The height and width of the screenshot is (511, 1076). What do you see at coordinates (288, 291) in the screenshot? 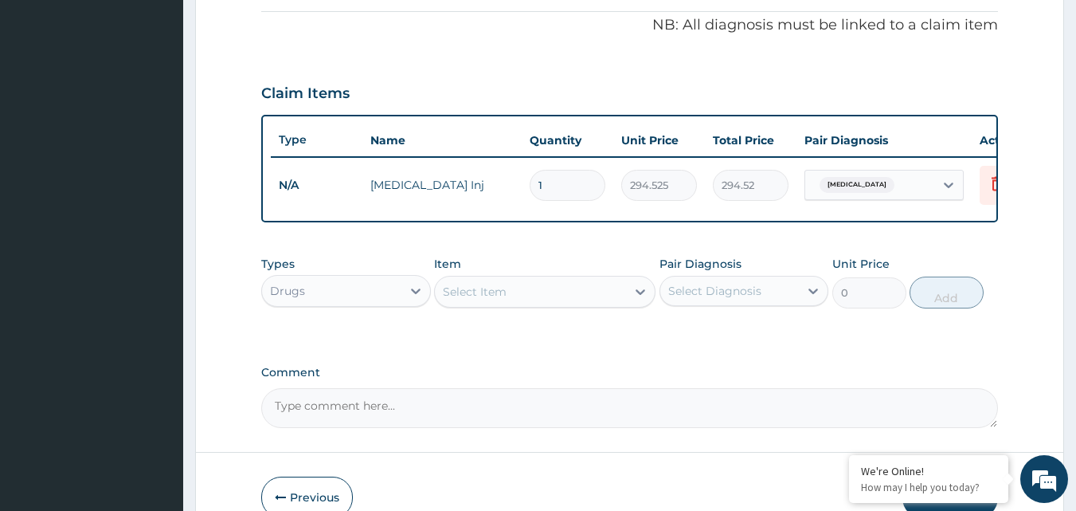
I see `div: Drugs` at bounding box center [288, 291].